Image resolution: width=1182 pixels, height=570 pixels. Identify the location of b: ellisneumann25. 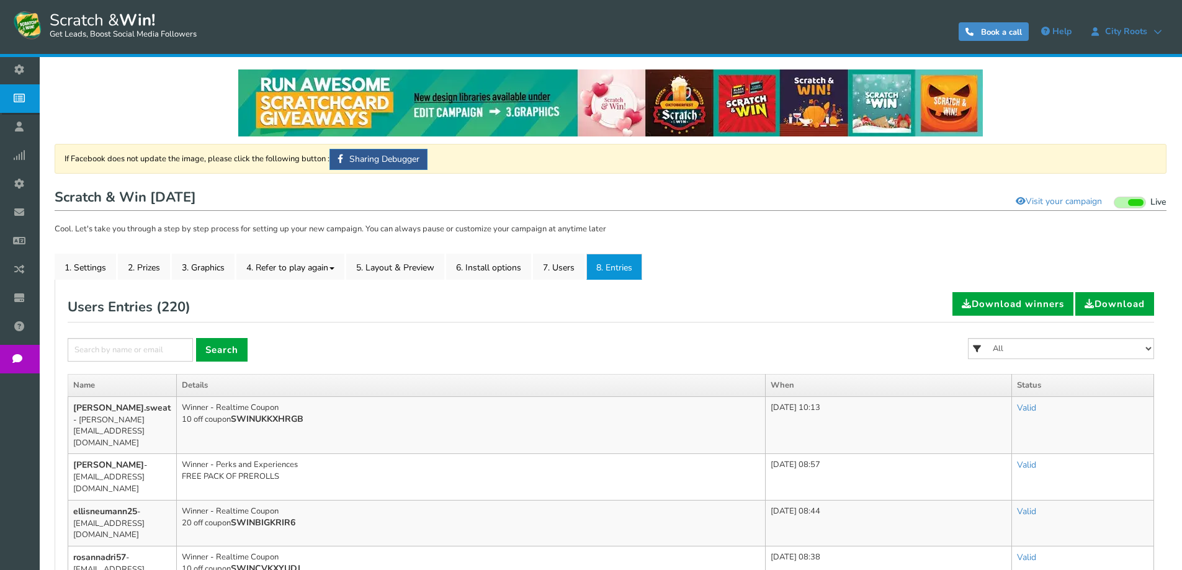
(105, 511).